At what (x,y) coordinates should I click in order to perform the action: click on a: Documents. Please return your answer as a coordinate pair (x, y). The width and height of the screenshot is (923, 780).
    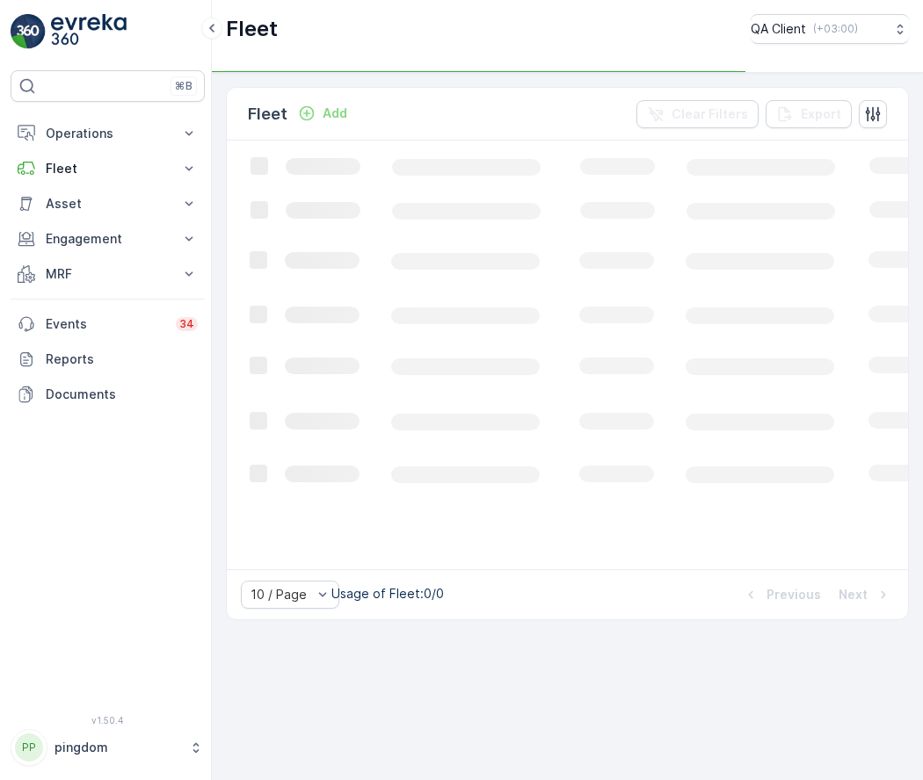
    Looking at the image, I should click on (107, 395).